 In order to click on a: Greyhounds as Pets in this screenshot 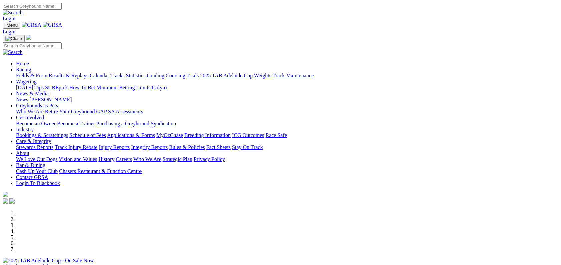, I will do `click(37, 105)`.